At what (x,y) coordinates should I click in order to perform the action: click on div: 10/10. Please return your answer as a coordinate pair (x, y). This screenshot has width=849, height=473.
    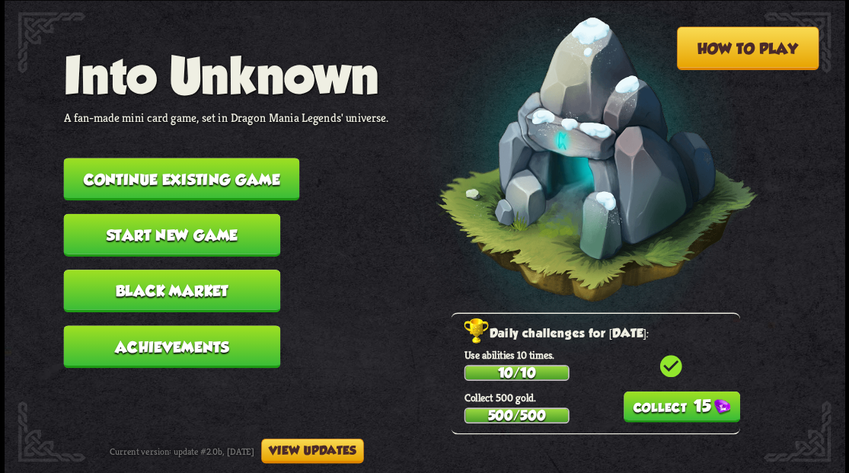
    Looking at the image, I should click on (516, 372).